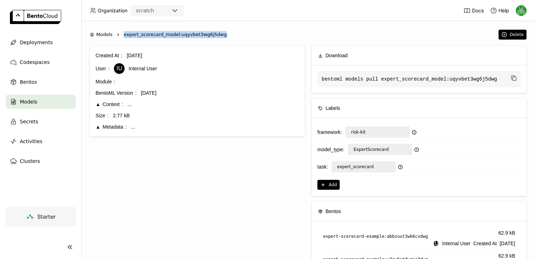  What do you see at coordinates (35, 62) in the screenshot?
I see `span: Codespaces` at bounding box center [35, 62].